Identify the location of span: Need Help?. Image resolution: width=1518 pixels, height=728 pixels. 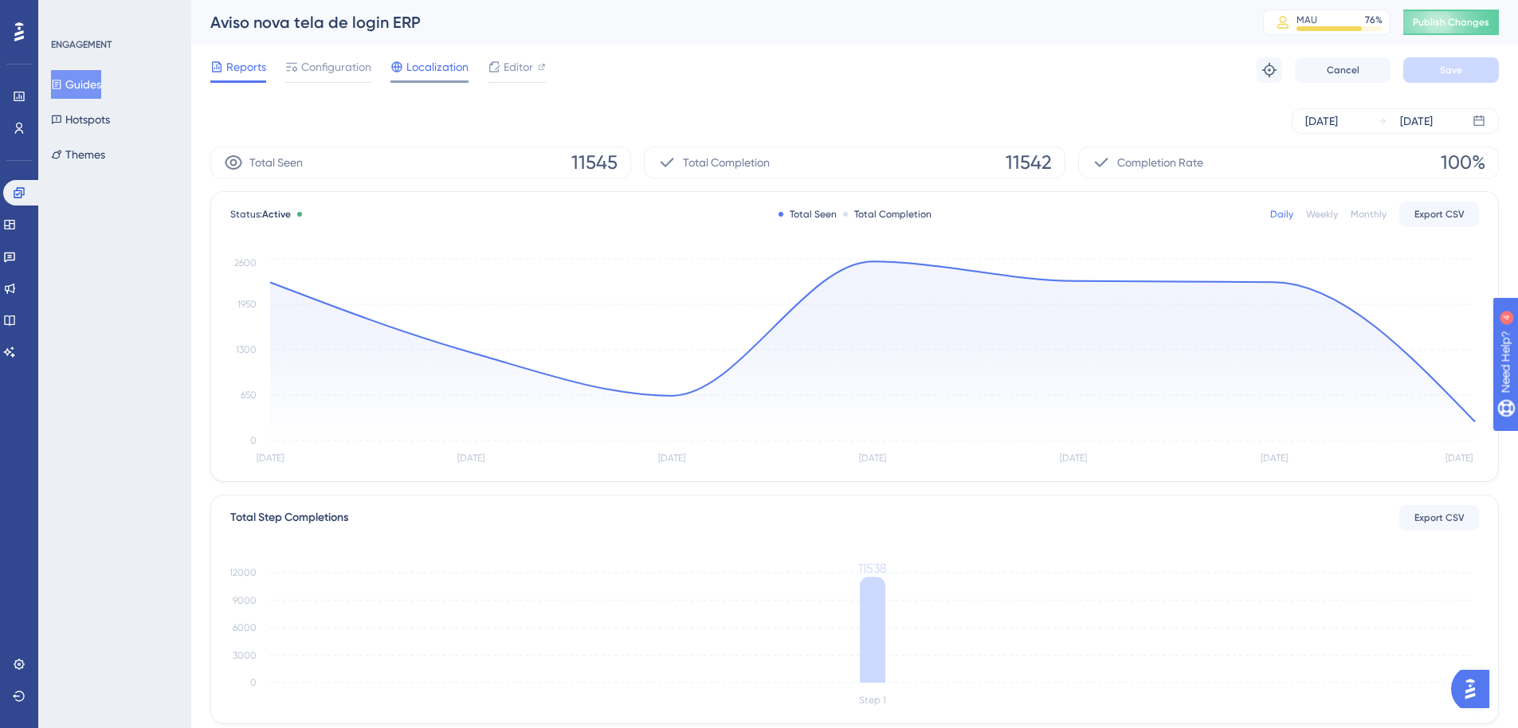
(69, 14).